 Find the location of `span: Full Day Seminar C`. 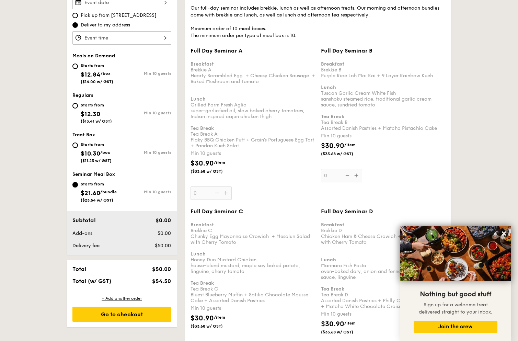

span: Full Day Seminar C is located at coordinates (217, 211).